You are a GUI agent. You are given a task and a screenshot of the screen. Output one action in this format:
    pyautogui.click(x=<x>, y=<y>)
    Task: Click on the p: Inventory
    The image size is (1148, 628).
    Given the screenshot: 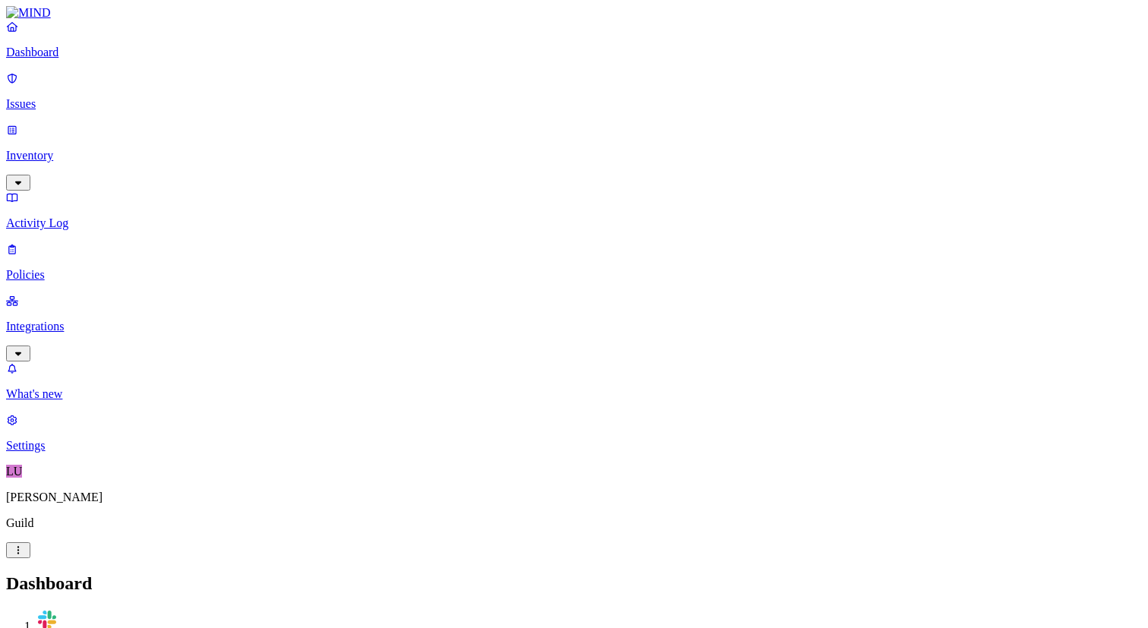 What is the action you would take?
    pyautogui.click(x=574, y=156)
    